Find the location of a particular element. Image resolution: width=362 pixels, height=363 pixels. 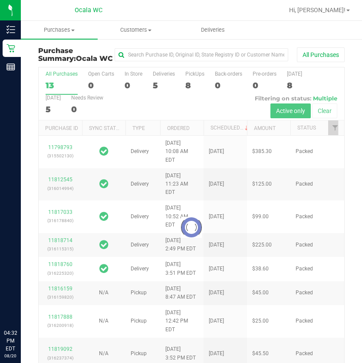

inline-svg: Retail is located at coordinates (11, 48).